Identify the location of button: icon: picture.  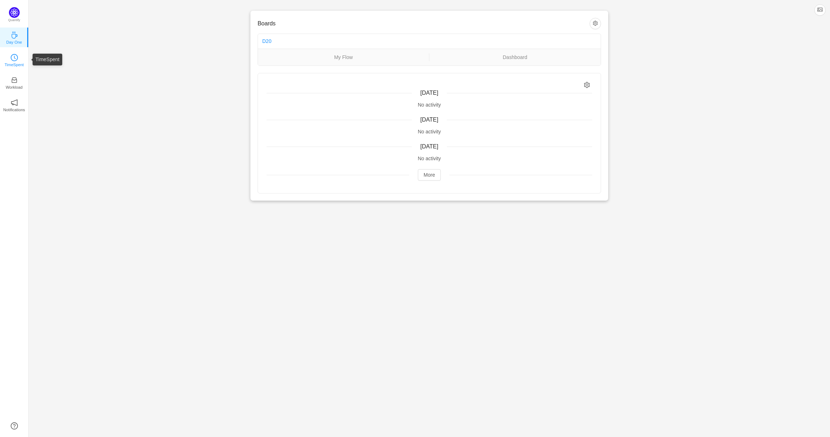
(820, 10).